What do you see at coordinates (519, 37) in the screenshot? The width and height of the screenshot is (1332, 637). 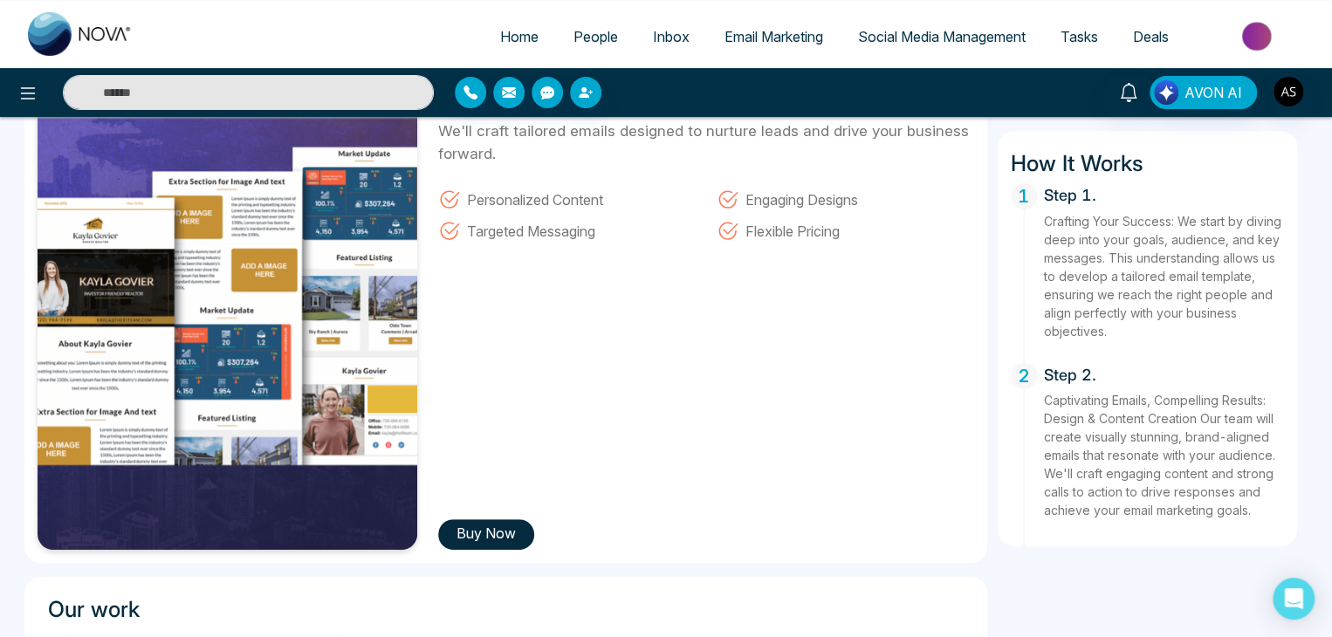 I see `a: Home` at bounding box center [519, 37].